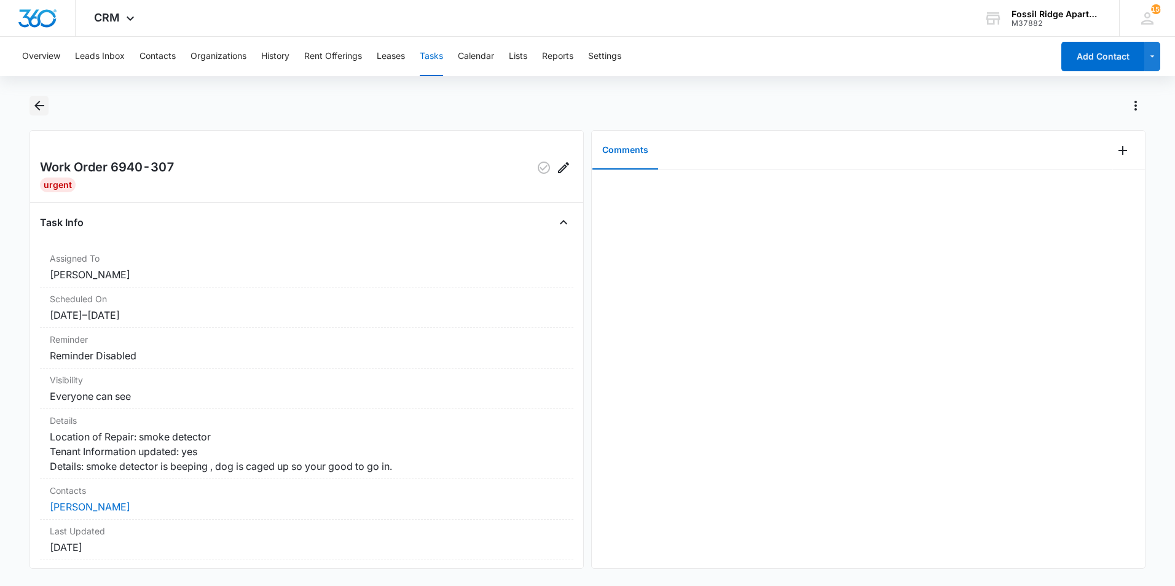 The height and width of the screenshot is (586, 1175). What do you see at coordinates (307, 452) in the screenshot?
I see `dd: Location of Repair: smoke detector Tenant Information updated: yes Details: smoke detector is bee...` at bounding box center [307, 452].